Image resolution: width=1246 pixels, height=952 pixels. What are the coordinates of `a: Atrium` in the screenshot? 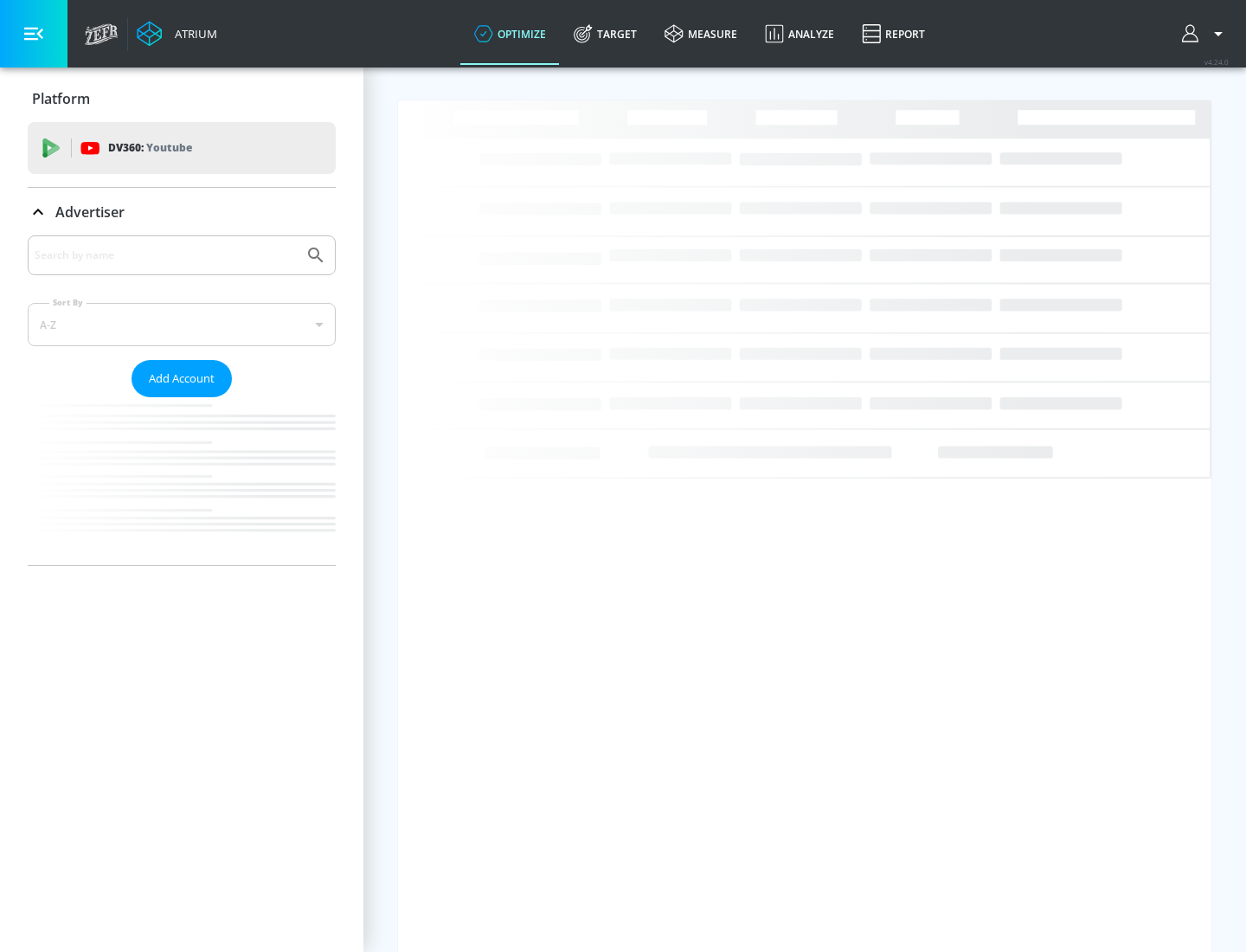 It's located at (177, 34).